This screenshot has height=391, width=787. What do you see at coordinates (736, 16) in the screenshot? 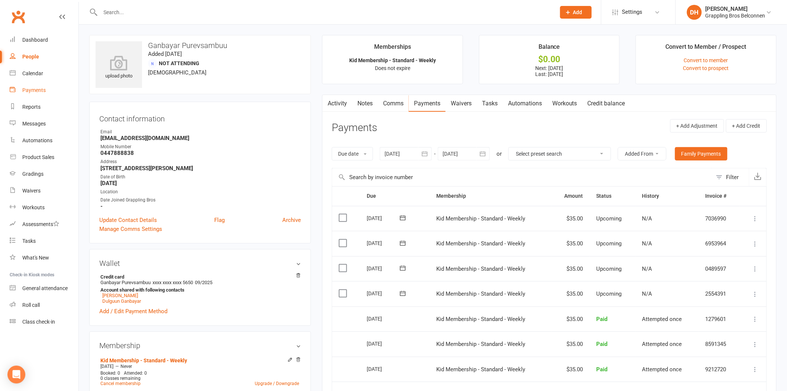
I see `div: Grappling Bros Belconnen` at bounding box center [736, 16].